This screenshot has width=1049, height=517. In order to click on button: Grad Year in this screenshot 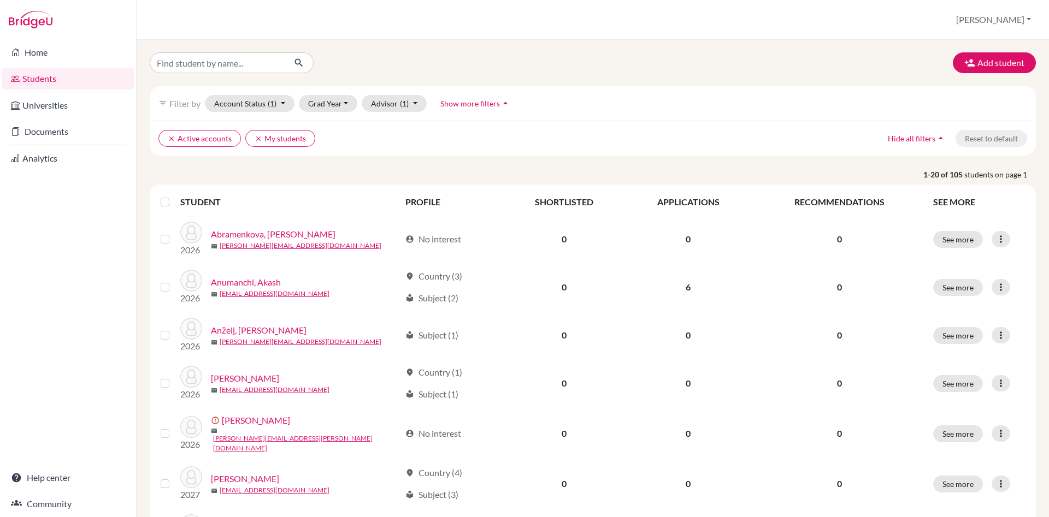, I will do `click(328, 103)`.